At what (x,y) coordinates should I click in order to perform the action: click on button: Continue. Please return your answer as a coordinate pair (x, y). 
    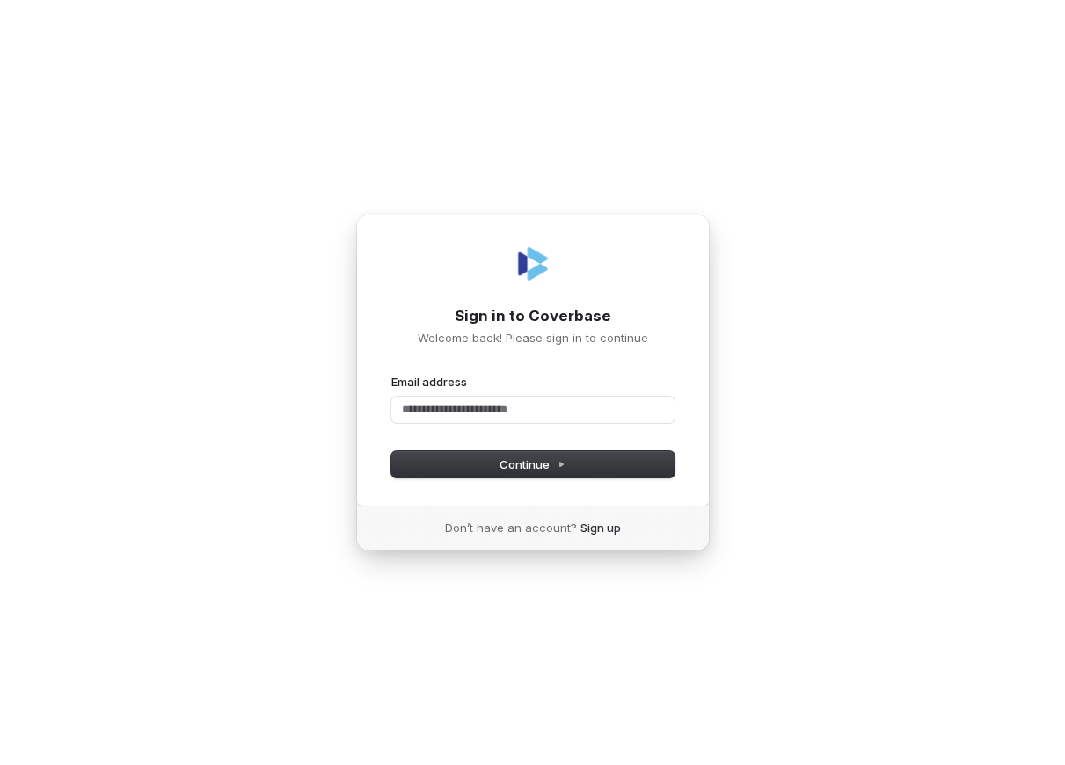
    Looking at the image, I should click on (533, 464).